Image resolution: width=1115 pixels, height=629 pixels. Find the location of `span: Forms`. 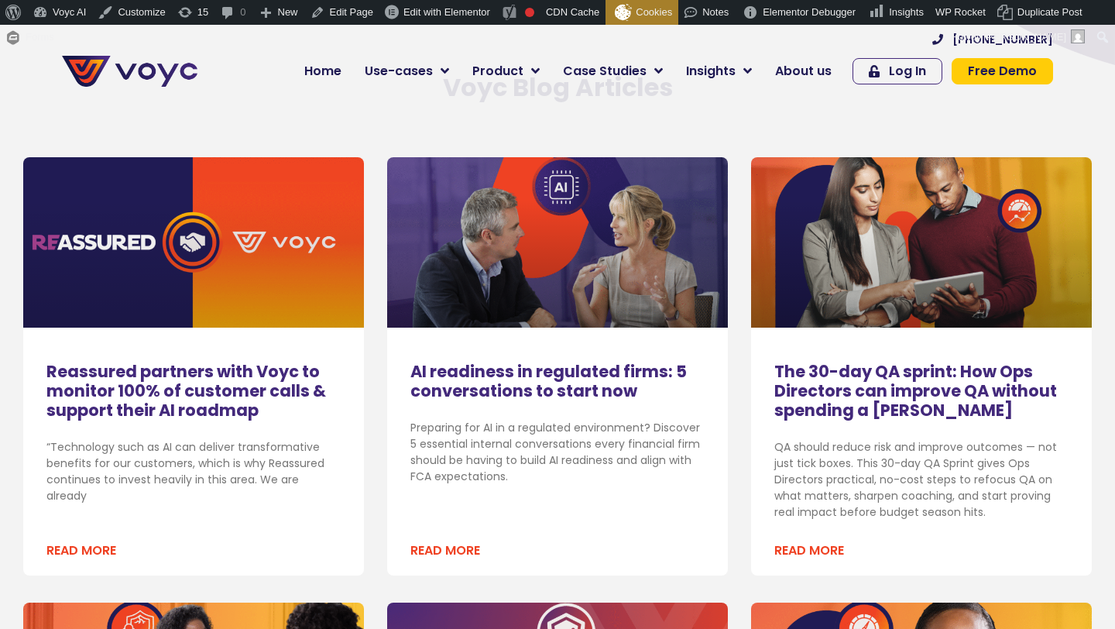

span: Forms is located at coordinates (39, 37).